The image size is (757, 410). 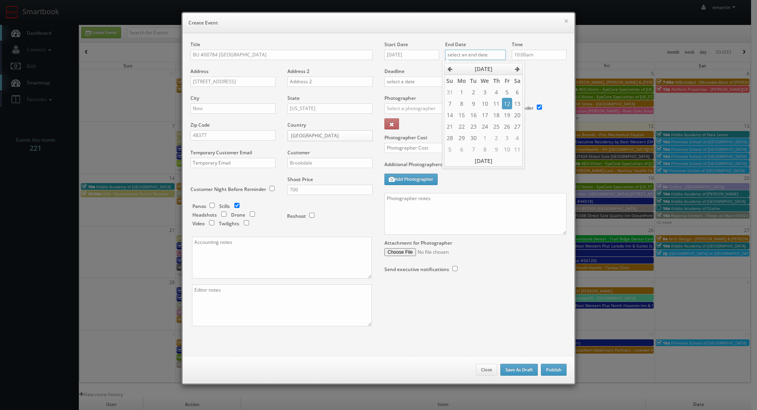 I want to click on label: Start Date, so click(x=396, y=44).